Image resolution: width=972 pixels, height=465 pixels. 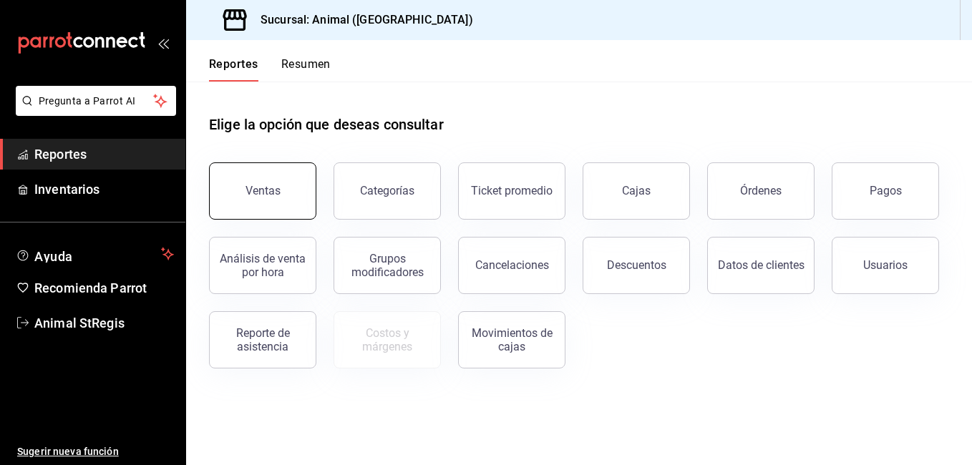 What do you see at coordinates (387, 190) in the screenshot?
I see `div: Categorías` at bounding box center [387, 190].